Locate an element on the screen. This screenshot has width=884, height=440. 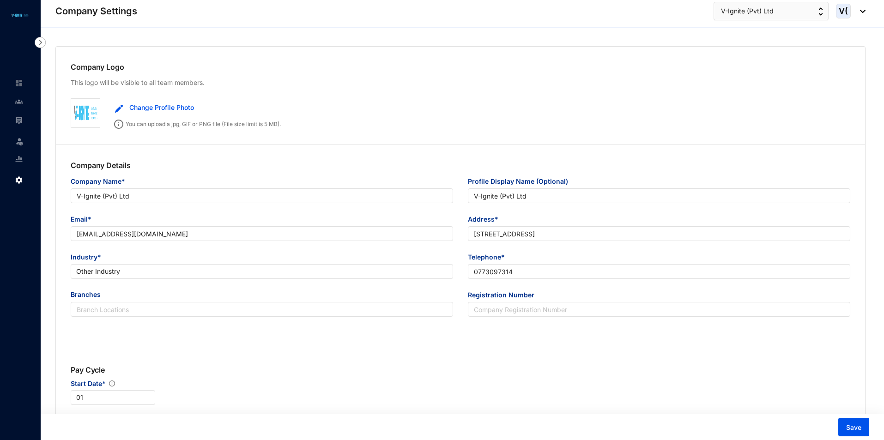
input: Registration Number is located at coordinates (659, 309).